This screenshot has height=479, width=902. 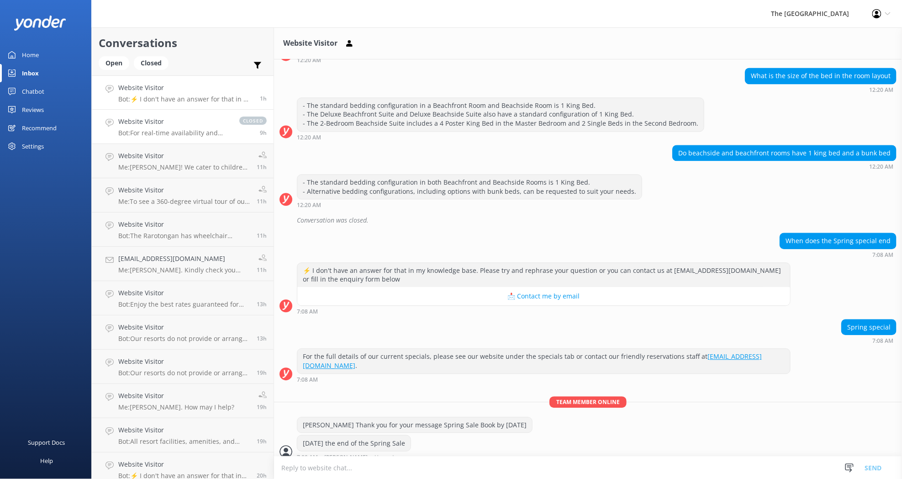 What do you see at coordinates (183, 43) in the screenshot?
I see `h2: Conversations` at bounding box center [183, 43].